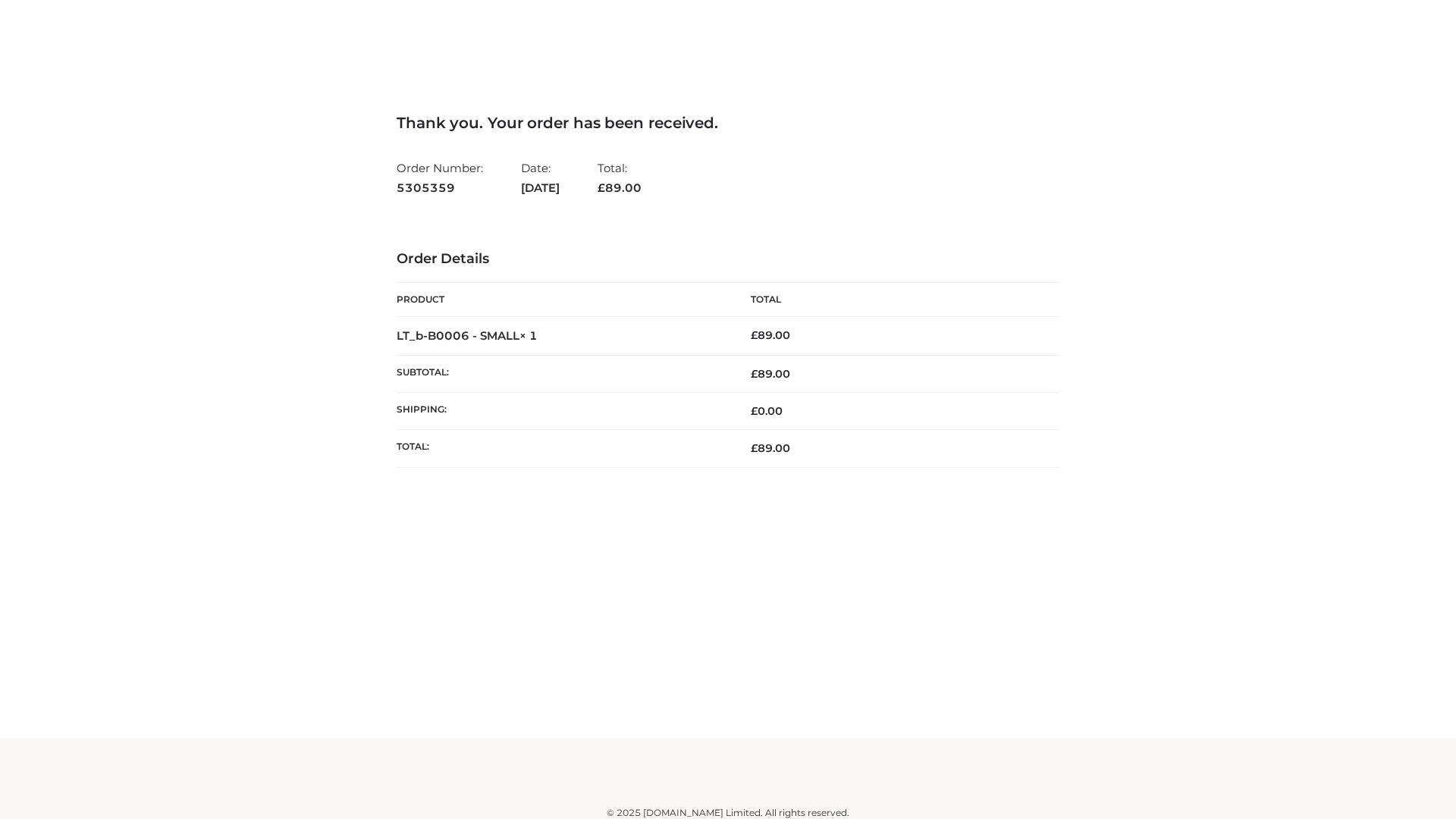 The width and height of the screenshot is (1456, 819). What do you see at coordinates (540, 177) in the screenshot?
I see `li: Date:` at bounding box center [540, 177].